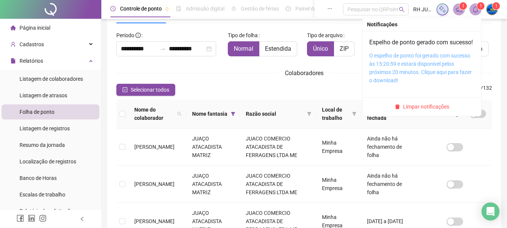 This screenshot has width=507, height=228. I want to click on span: pushpin, so click(167, 9).